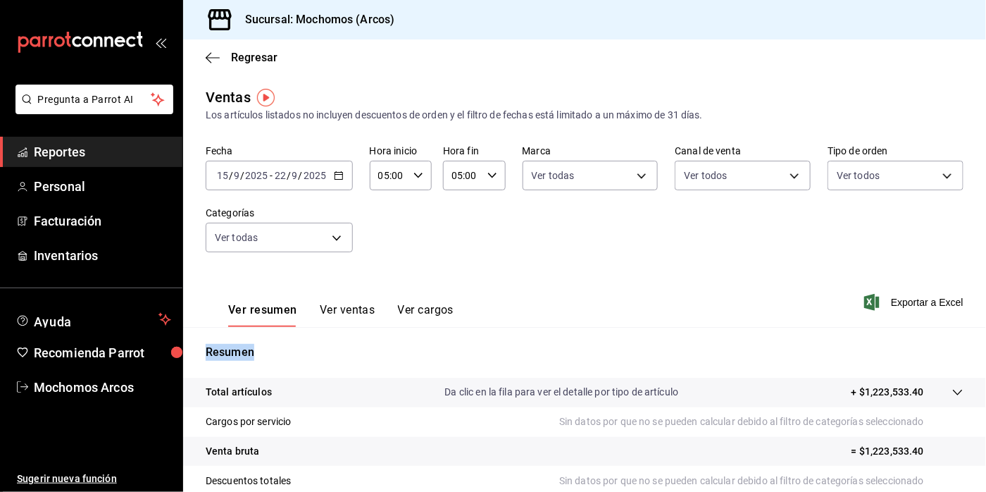  What do you see at coordinates (92, 109) in the screenshot?
I see `a: Pregunta a Parrot AI` at bounding box center [92, 109].